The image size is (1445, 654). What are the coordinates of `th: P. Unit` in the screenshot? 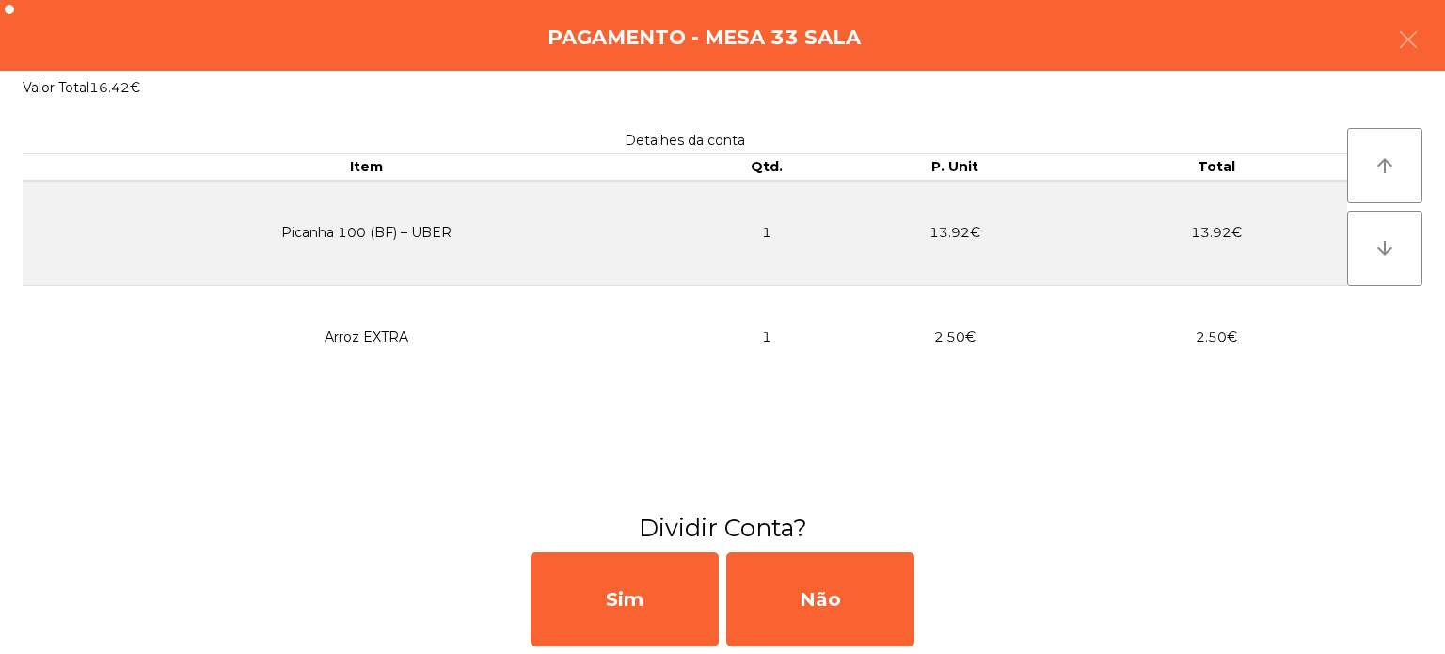 It's located at (955, 167).